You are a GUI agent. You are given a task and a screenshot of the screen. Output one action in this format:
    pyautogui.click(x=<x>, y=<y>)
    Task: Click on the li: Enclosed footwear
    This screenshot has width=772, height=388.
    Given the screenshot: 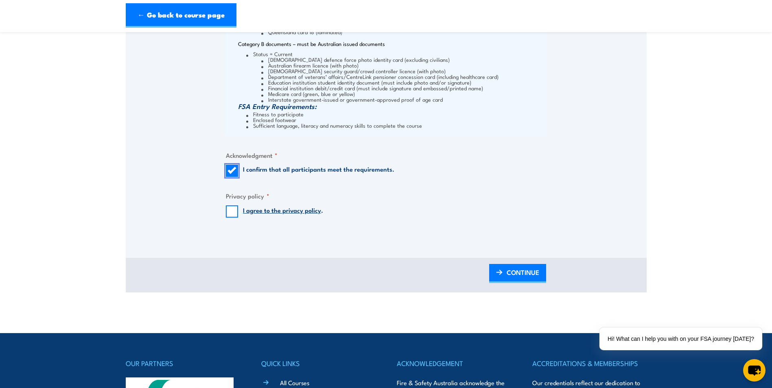 What is the action you would take?
    pyautogui.click(x=395, y=120)
    